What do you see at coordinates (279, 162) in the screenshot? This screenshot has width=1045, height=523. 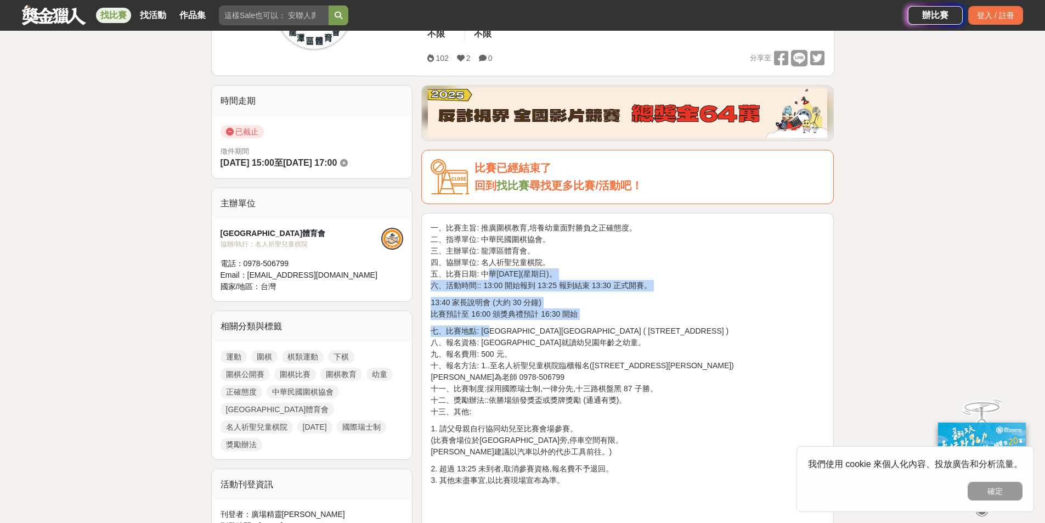 I see `span: 至` at bounding box center [279, 162].